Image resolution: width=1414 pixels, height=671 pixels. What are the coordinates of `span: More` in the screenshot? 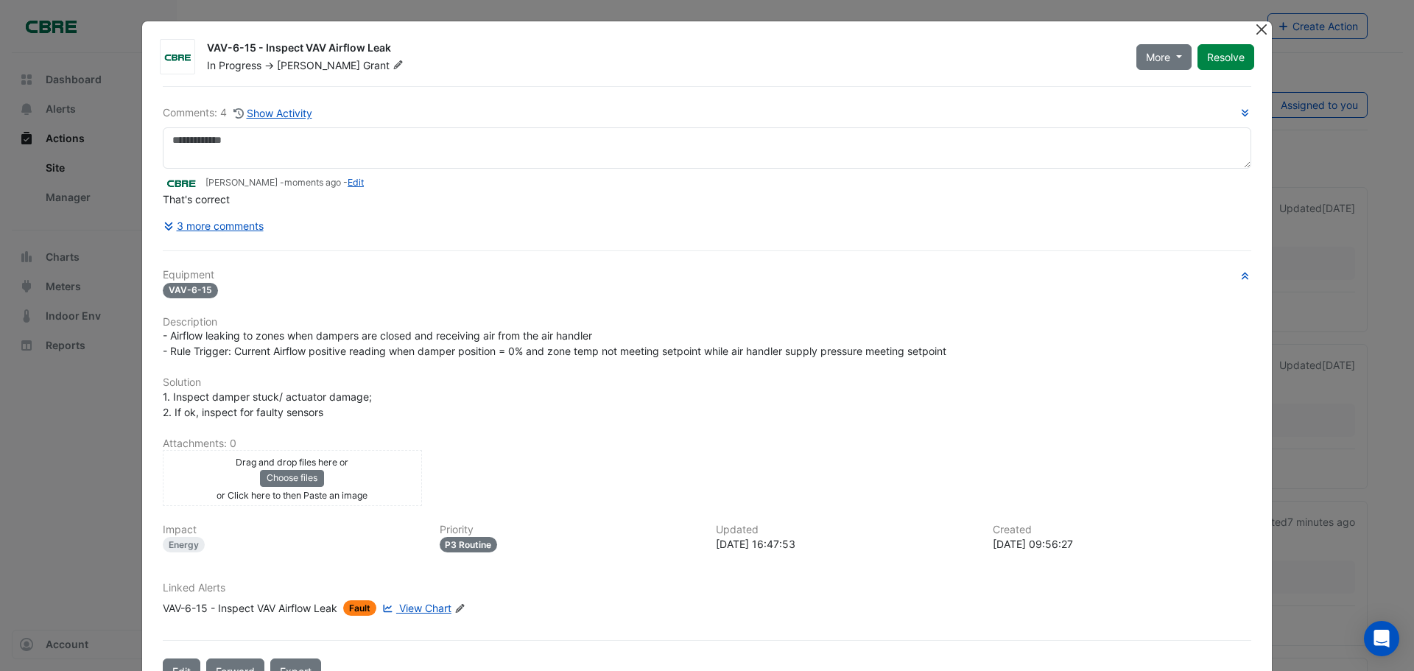 It's located at (1158, 57).